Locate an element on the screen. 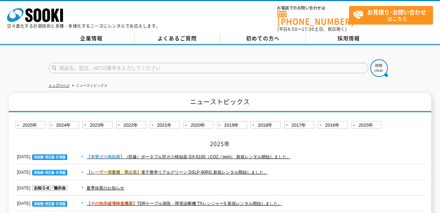  img: お知らせ is located at coordinates (50, 188).